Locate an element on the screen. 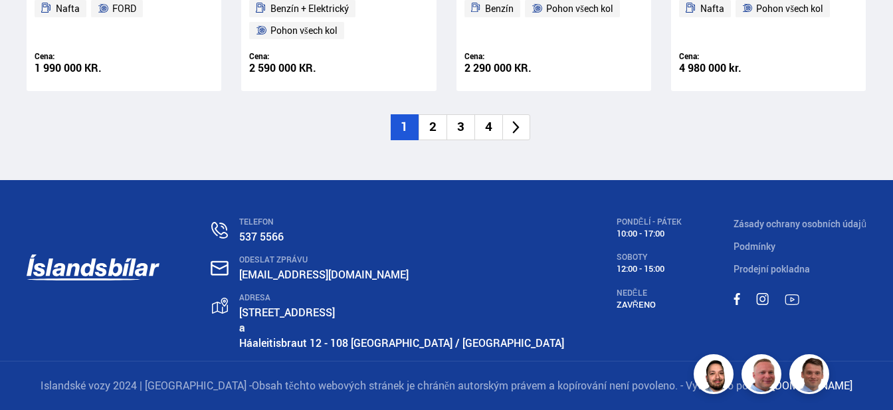 This screenshot has width=893, height=410. font: 2 290 000 KR. is located at coordinates (498, 68).